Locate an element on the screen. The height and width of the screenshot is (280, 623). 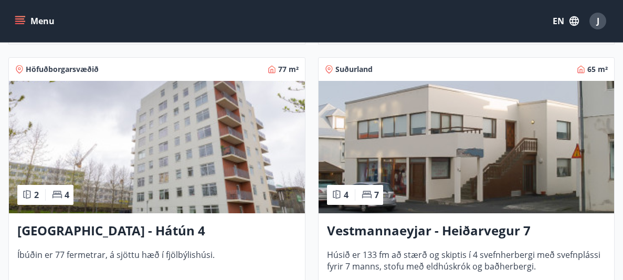
span: Höfuðborgarsvæðið is located at coordinates (62, 69).